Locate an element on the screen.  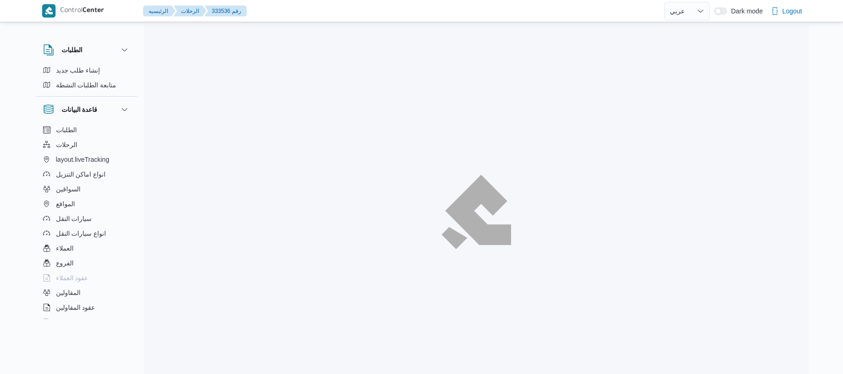
span: السواقين is located at coordinates (68, 189).